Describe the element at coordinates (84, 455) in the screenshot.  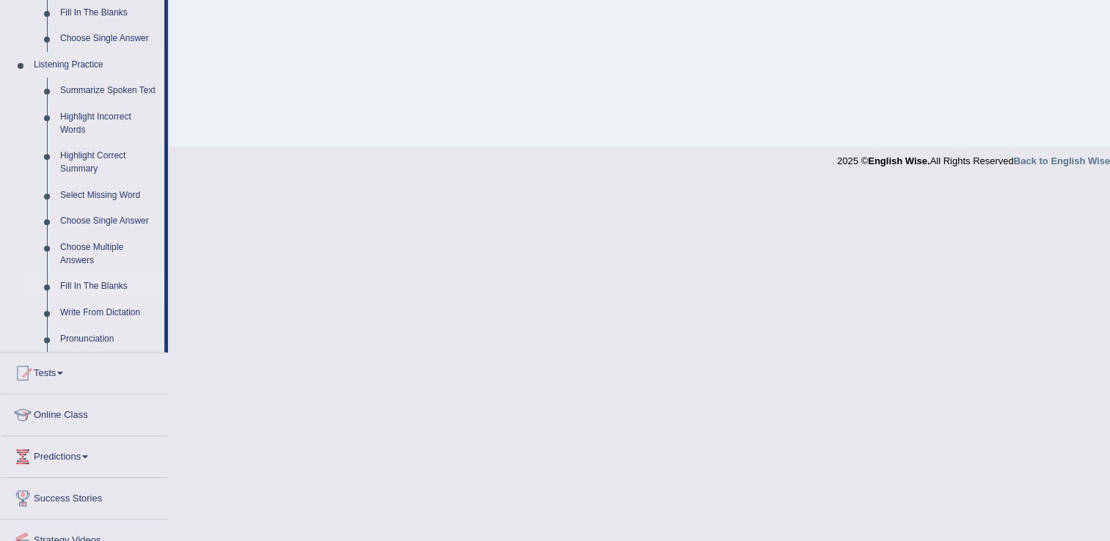
I see `a: Predictions` at that location.